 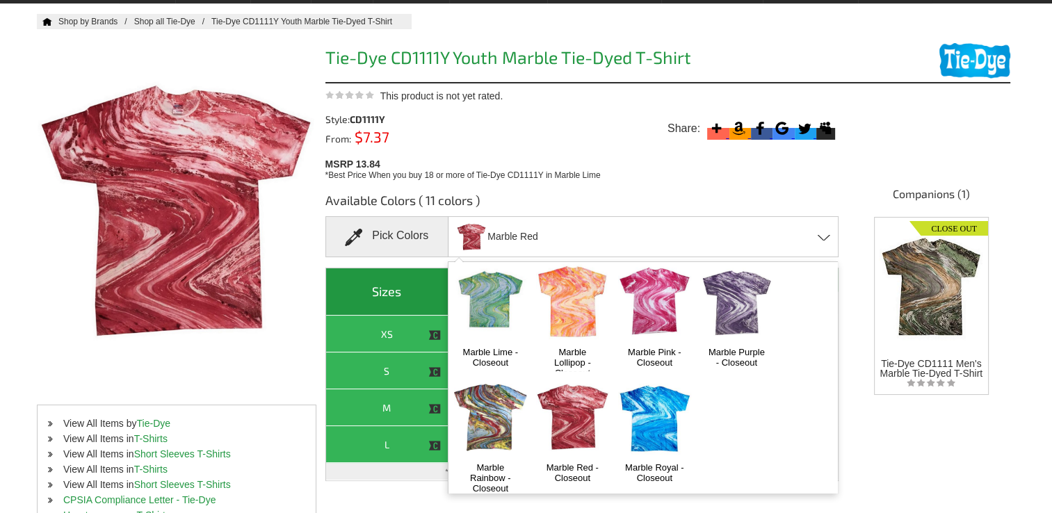 What do you see at coordinates (572, 300) in the screenshot?
I see `img: Marble Lollipop` at bounding box center [572, 300].